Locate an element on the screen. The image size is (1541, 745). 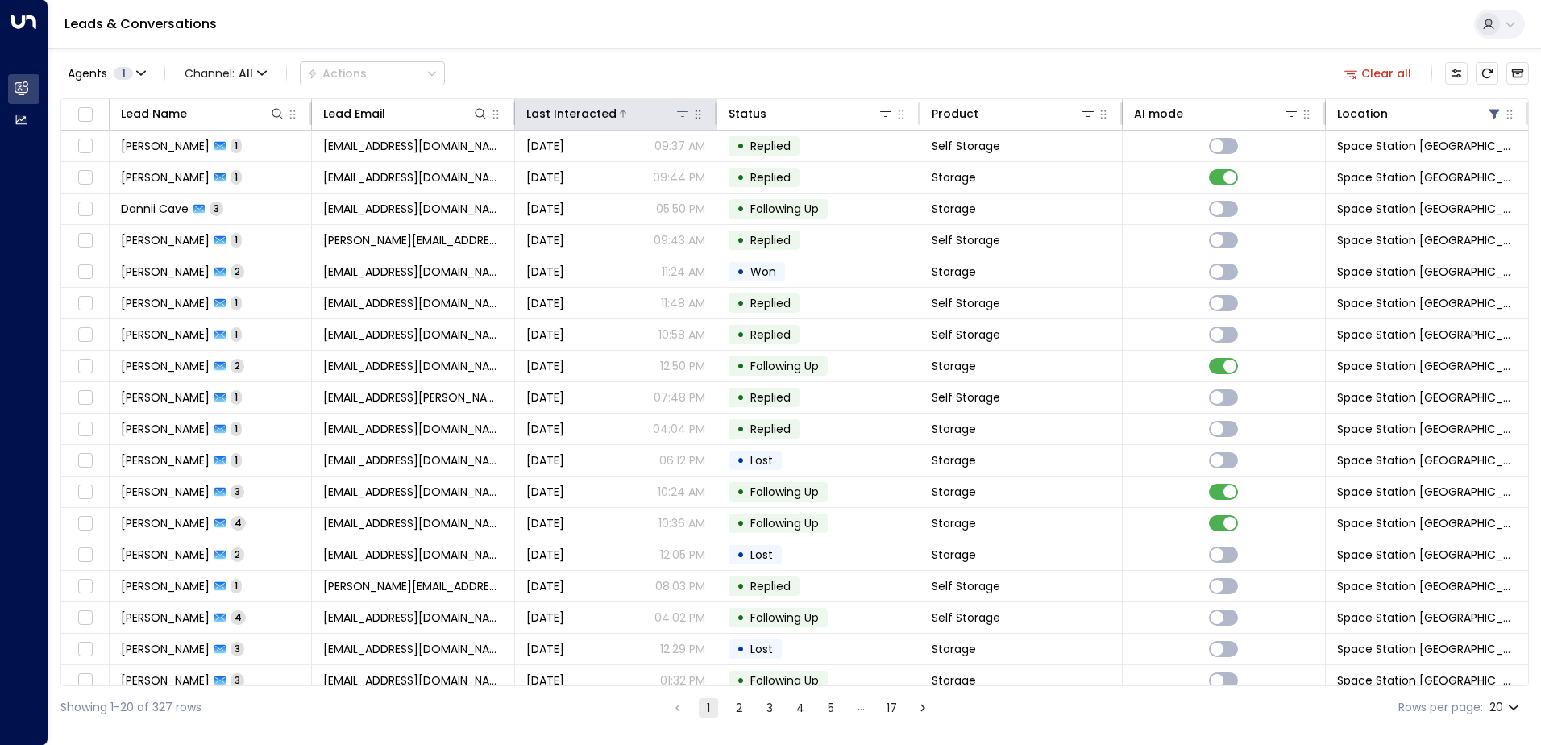
div: Location is located at coordinates (1419, 114).